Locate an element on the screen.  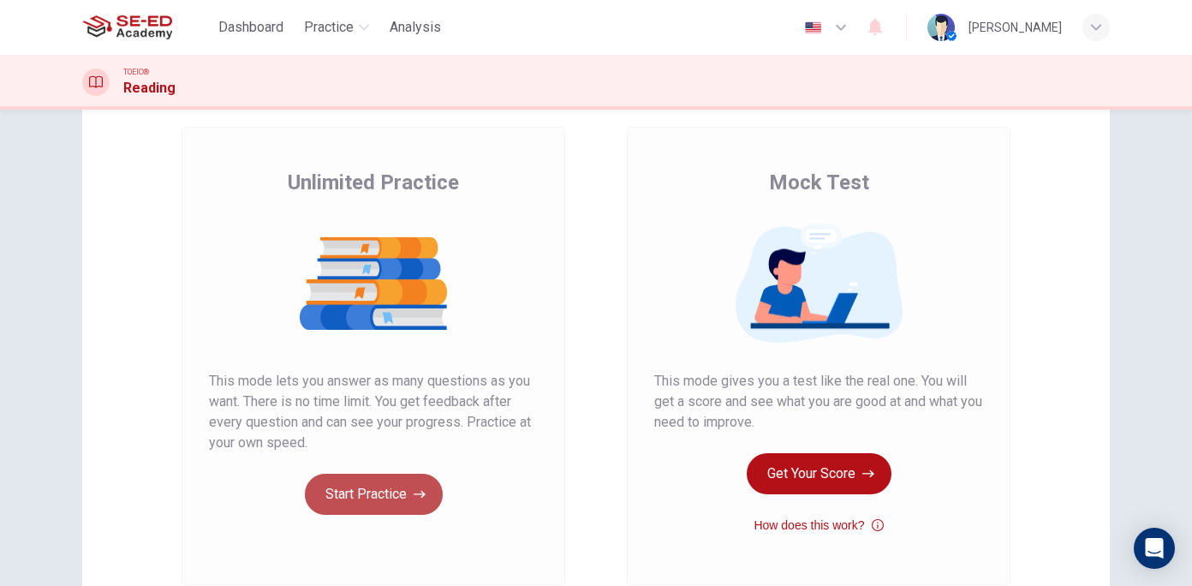
button: How does this work? is located at coordinates (818, 525).